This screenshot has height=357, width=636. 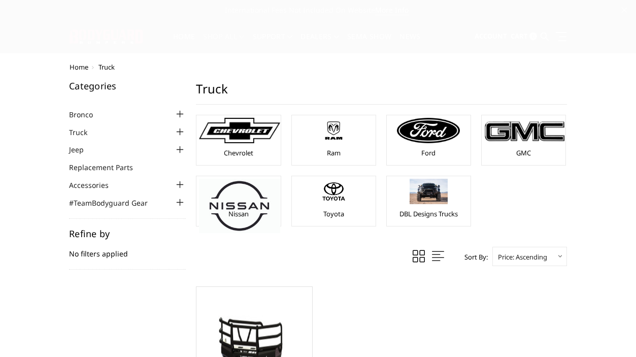 What do you see at coordinates (491, 37) in the screenshot?
I see `a: Account` at bounding box center [491, 37].